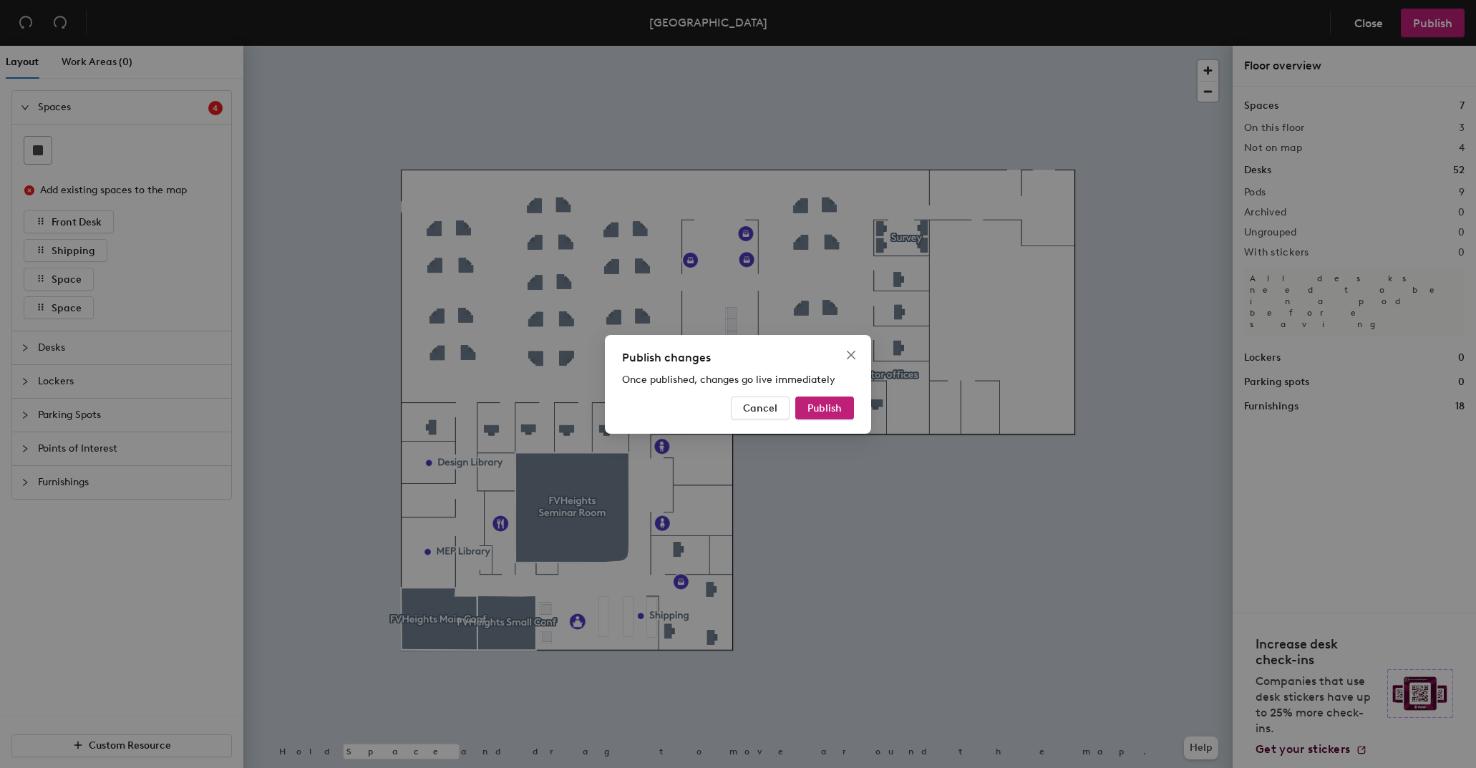  What do you see at coordinates (738, 358) in the screenshot?
I see `div: Publish changes` at bounding box center [738, 358].